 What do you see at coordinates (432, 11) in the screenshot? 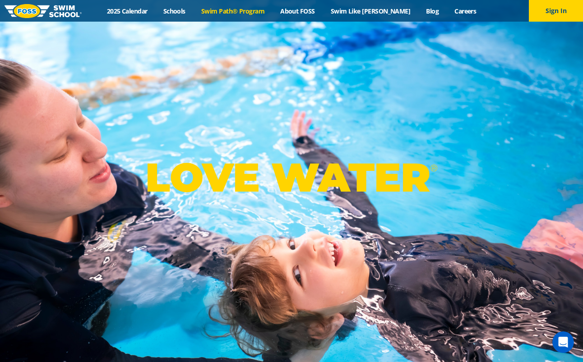
I see `a: Blog` at bounding box center [432, 11].